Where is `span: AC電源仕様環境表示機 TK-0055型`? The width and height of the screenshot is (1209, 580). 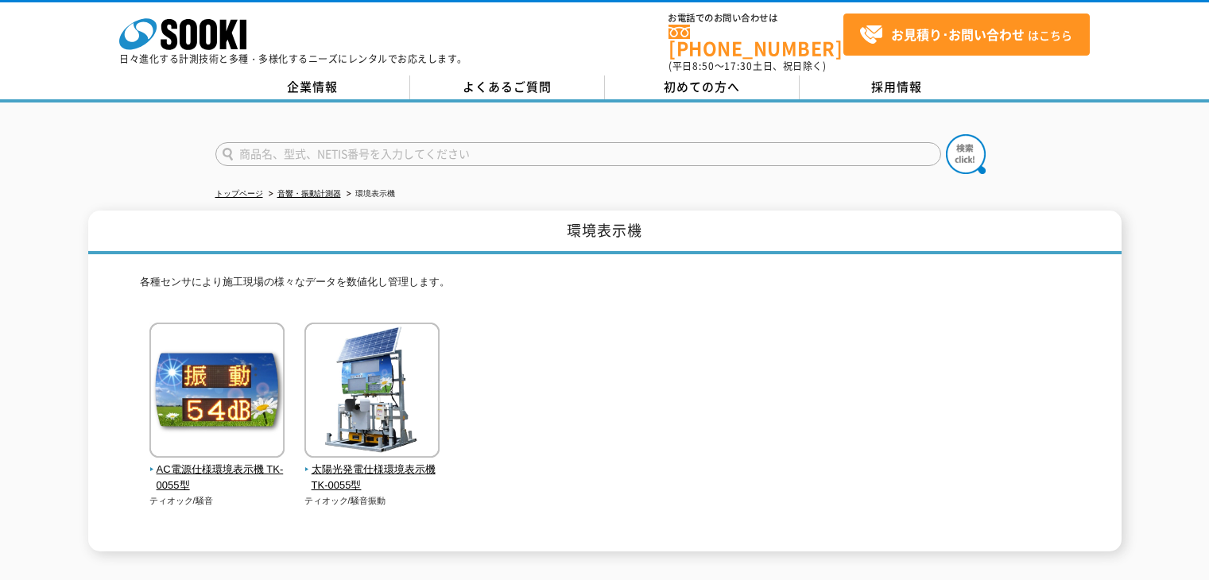 span: AC電源仕様環境表示機 TK-0055型 is located at coordinates (217, 479).